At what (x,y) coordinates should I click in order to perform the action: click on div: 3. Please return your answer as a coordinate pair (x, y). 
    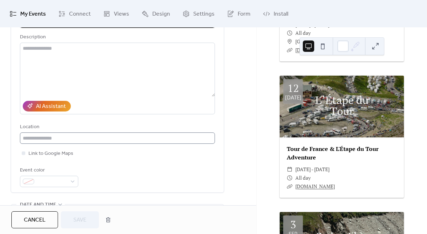
    Looking at the image, I should click on (293, 225).